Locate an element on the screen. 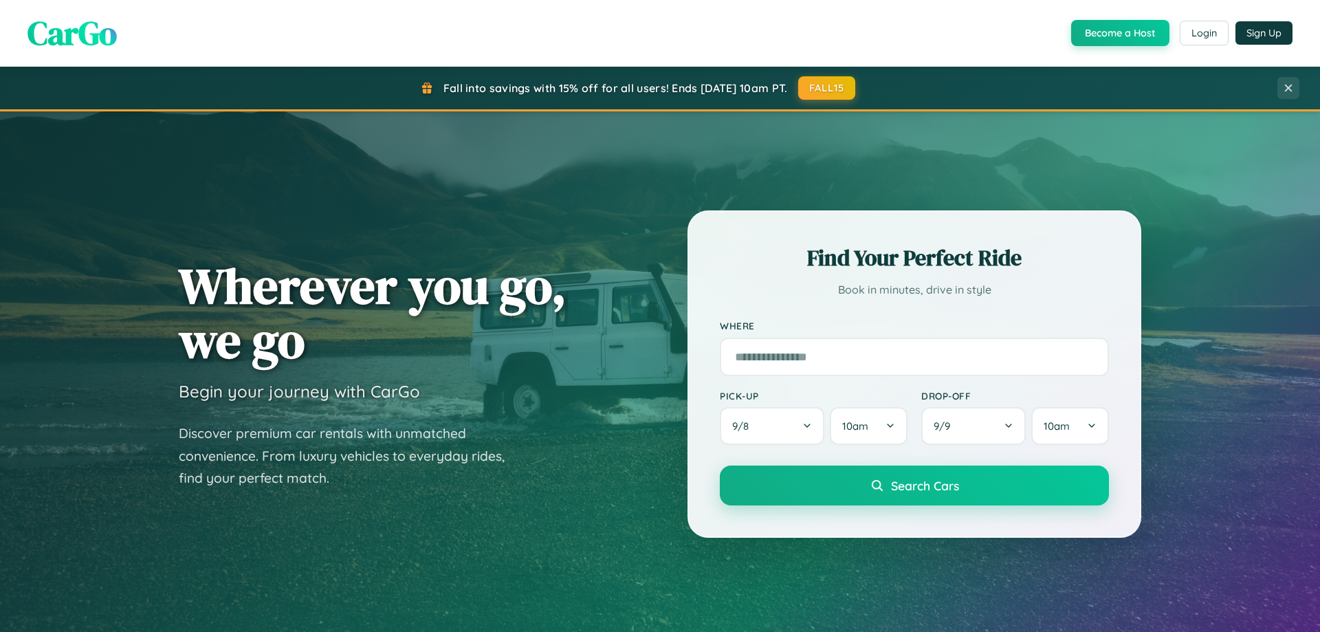  span: 9 / 9 is located at coordinates (946, 426).